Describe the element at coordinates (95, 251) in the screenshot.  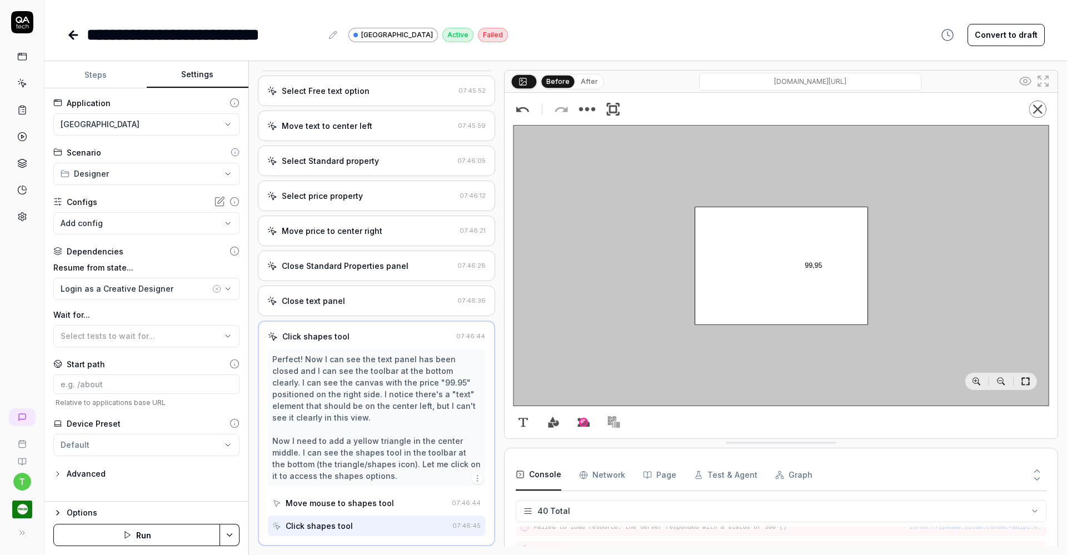
I see `div: Dependencies` at that location.